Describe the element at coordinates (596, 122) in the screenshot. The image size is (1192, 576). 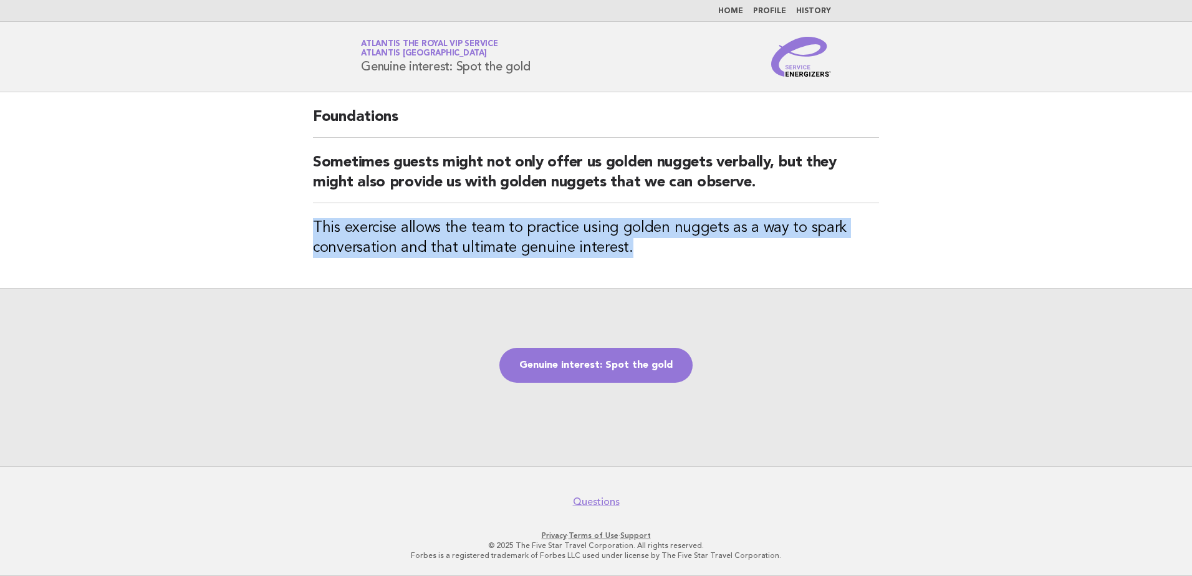
I see `h2: Foundations` at that location.